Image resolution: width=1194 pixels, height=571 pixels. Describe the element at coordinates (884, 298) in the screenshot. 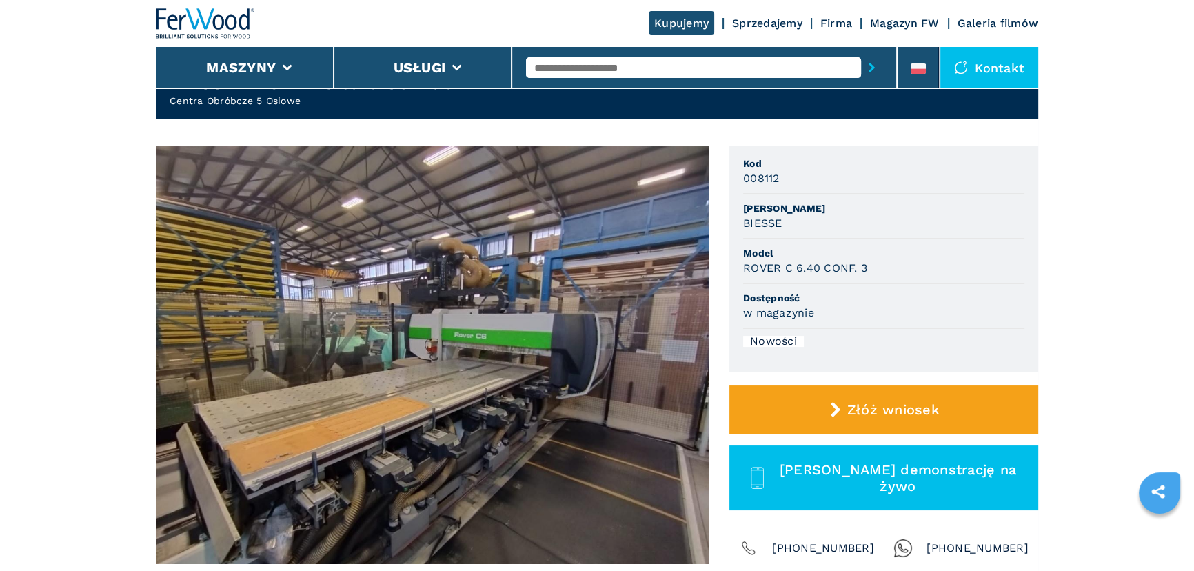

I see `span: Dostępność` at that location.